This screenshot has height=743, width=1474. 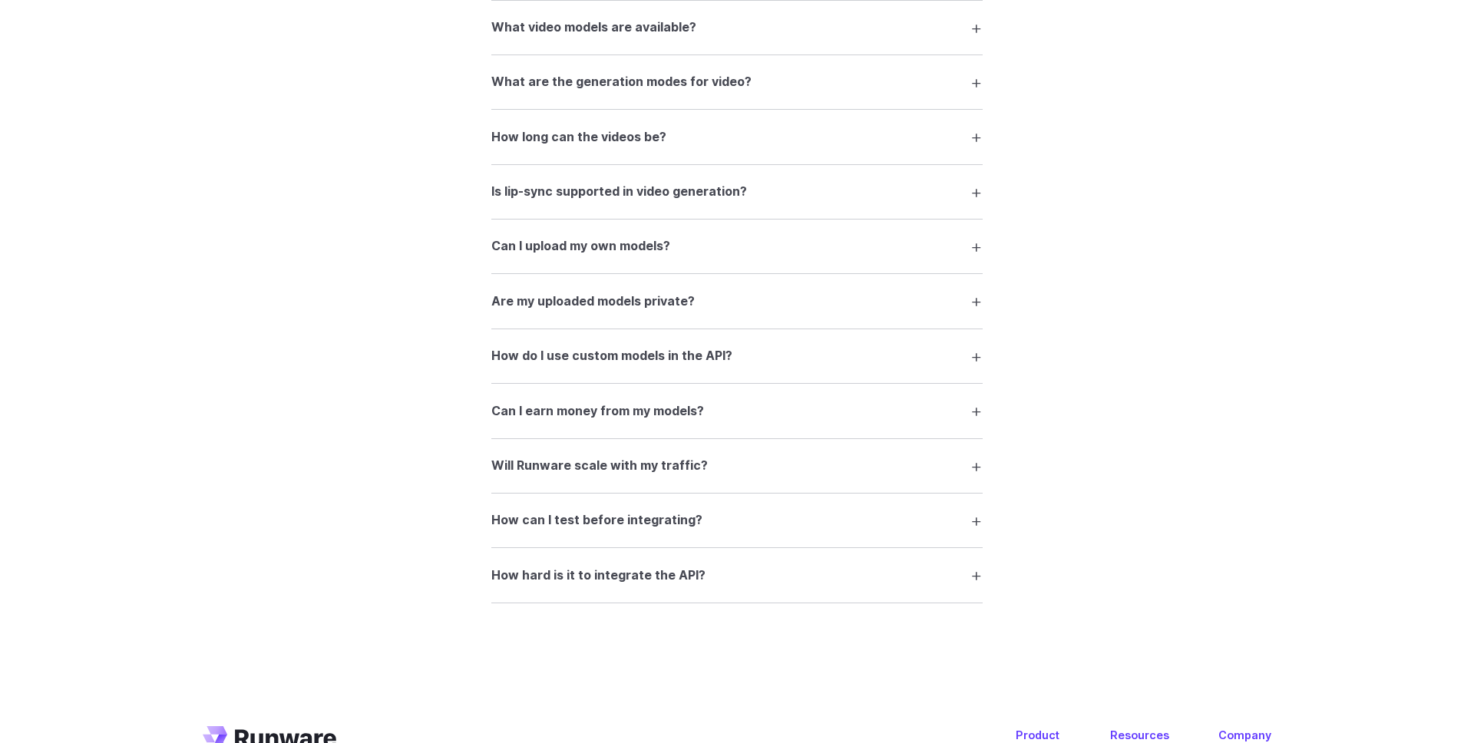 What do you see at coordinates (579, 137) in the screenshot?
I see `h3: How long can the videos be?` at bounding box center [579, 137].